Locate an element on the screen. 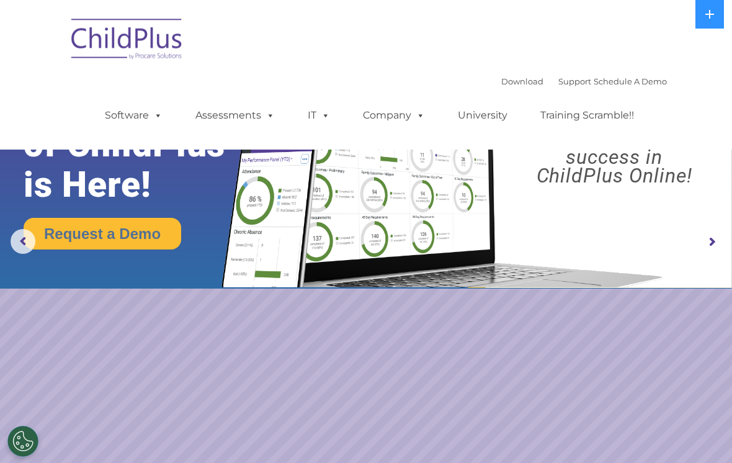 The image size is (732, 463). rs-layer: Boost your productivity and streamline your success in ChildPlus Online! is located at coordinates (614, 138).